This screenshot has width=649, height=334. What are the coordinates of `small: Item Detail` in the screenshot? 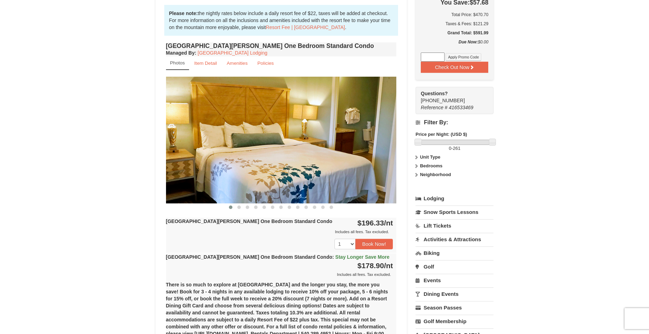 It's located at (206, 63).